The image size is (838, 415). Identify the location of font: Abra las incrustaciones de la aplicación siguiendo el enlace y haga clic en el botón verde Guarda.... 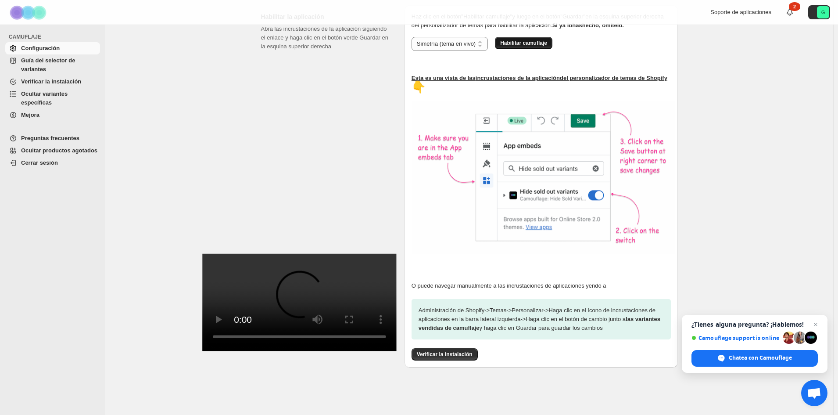
(325, 37).